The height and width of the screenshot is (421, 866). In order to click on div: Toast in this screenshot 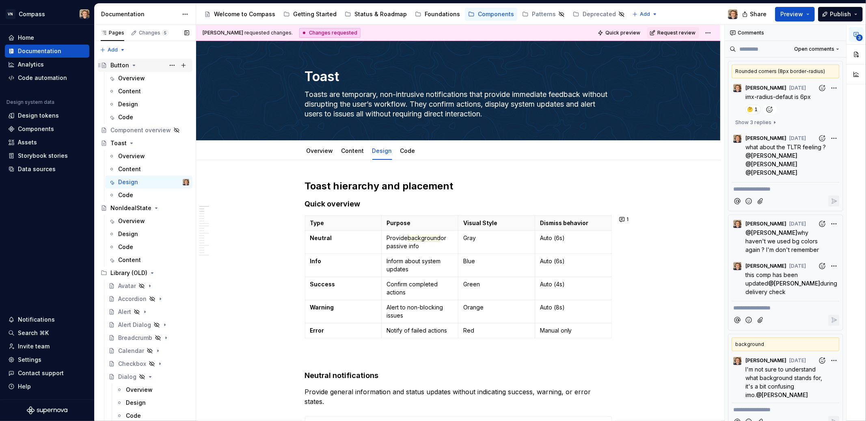, I will do `click(119, 143)`.